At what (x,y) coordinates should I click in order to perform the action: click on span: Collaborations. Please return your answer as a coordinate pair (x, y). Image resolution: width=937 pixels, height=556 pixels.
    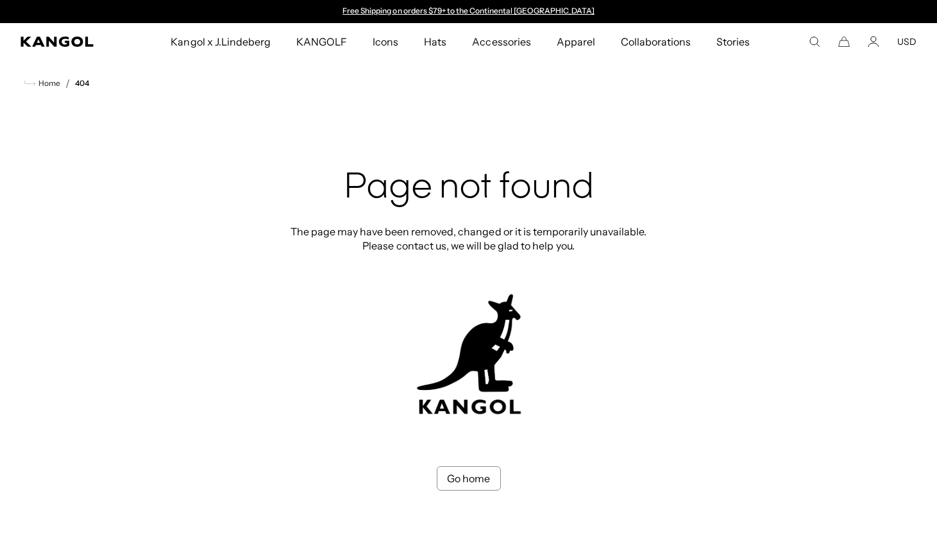
    Looking at the image, I should click on (655, 42).